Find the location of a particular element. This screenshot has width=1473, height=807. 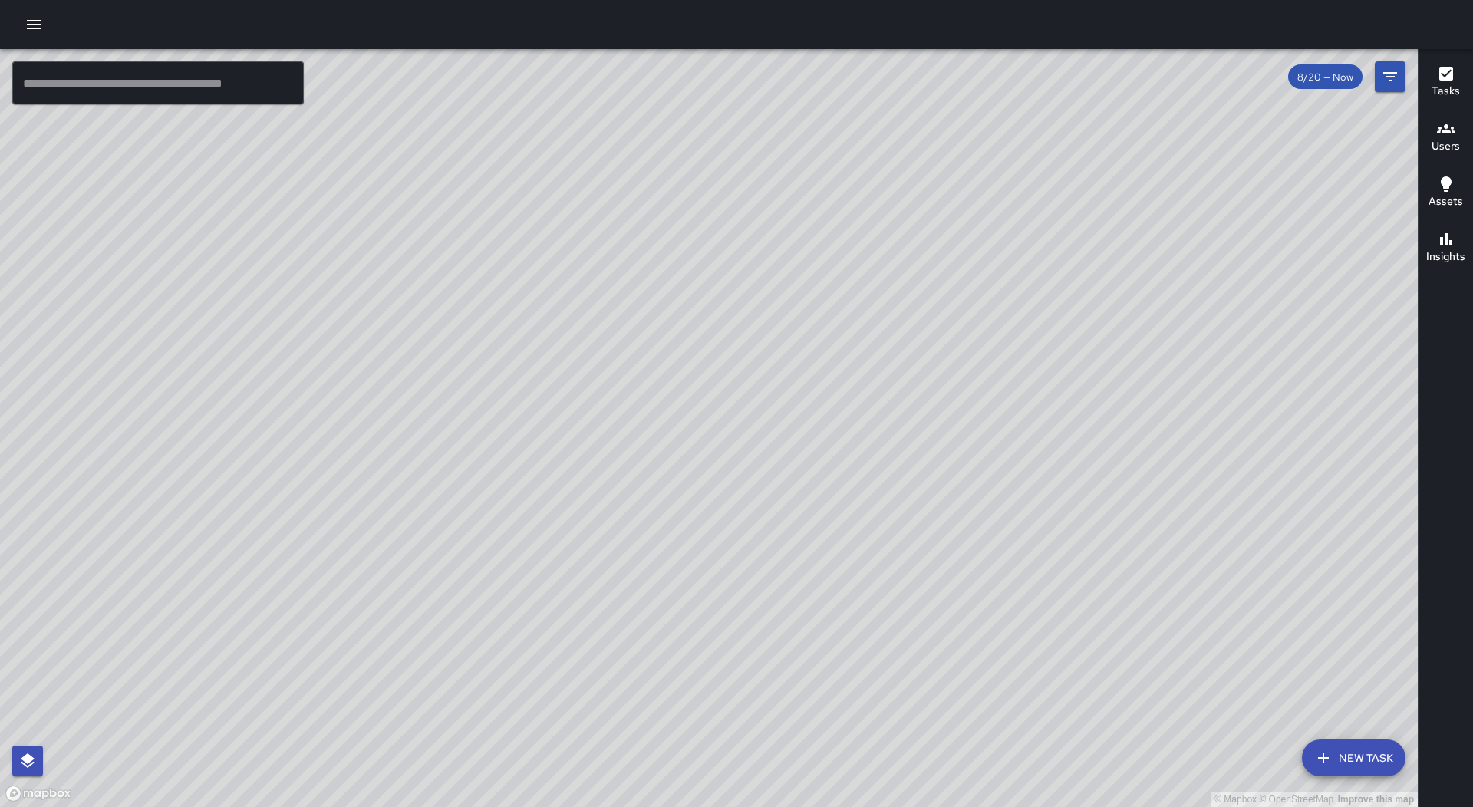

h6: Insights is located at coordinates (1446, 257).